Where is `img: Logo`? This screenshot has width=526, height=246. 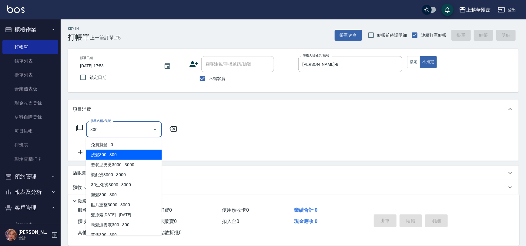 img: Logo is located at coordinates (16, 9).